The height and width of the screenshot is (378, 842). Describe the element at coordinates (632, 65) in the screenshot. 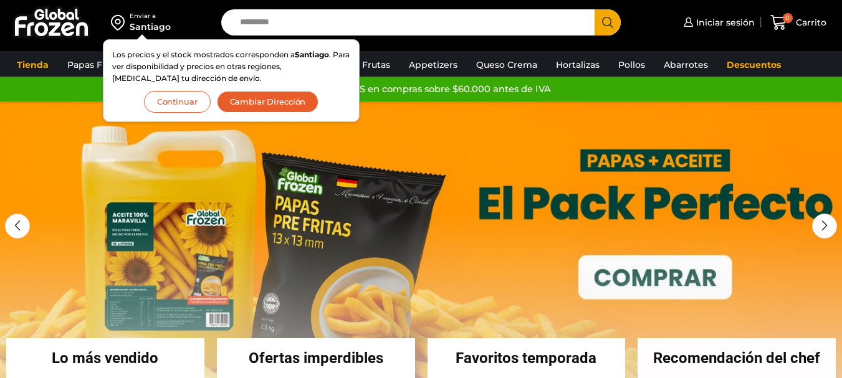

I see `a: Pollos` at that location.